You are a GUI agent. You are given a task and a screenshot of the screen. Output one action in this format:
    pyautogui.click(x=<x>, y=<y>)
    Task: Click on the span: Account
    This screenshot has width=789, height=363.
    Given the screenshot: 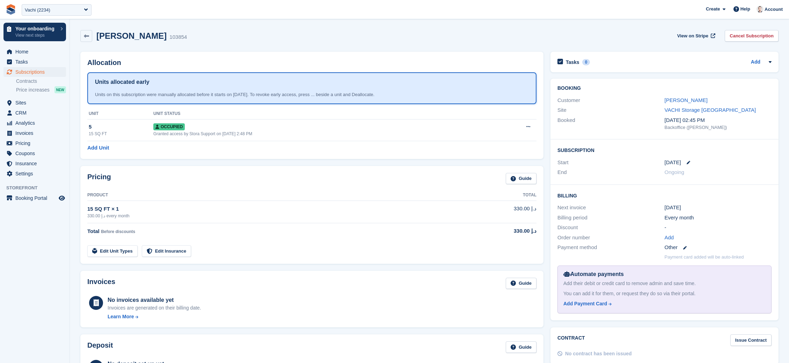 What is the action you would take?
    pyautogui.click(x=773, y=9)
    